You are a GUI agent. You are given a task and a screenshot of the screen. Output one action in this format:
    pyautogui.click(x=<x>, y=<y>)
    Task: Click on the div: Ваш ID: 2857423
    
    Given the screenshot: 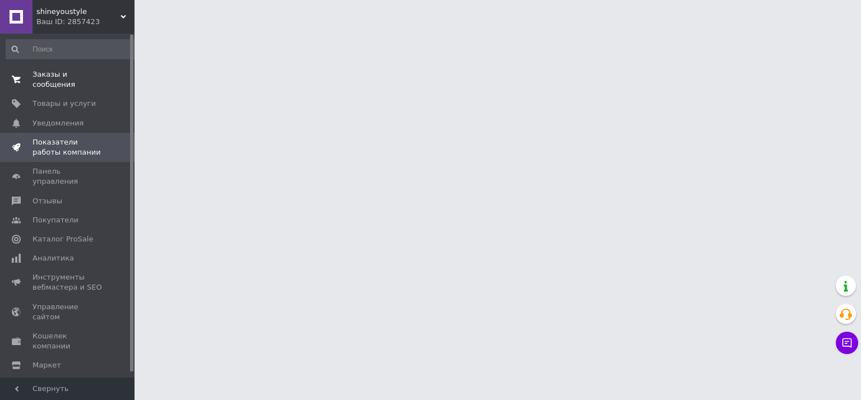 What is the action you would take?
    pyautogui.click(x=85, y=22)
    